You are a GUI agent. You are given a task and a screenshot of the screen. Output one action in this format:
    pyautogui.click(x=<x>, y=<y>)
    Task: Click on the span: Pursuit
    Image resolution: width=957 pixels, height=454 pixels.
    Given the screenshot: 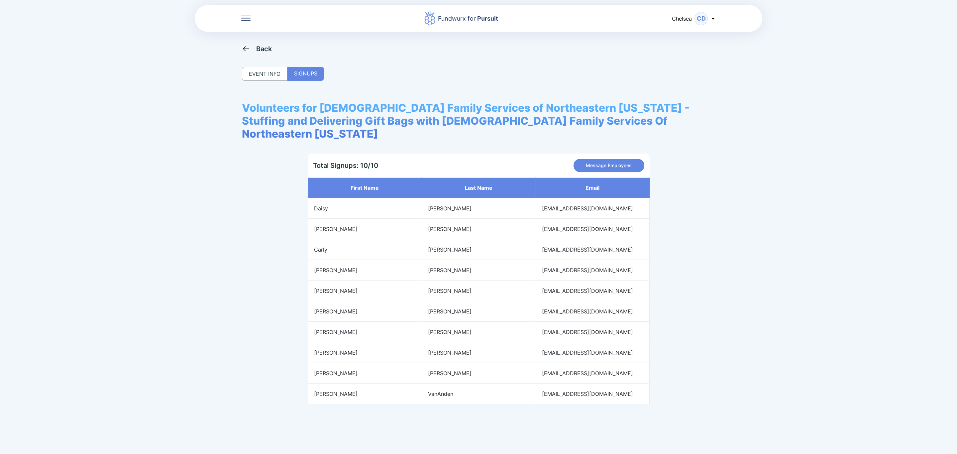 What is the action you would take?
    pyautogui.click(x=487, y=18)
    